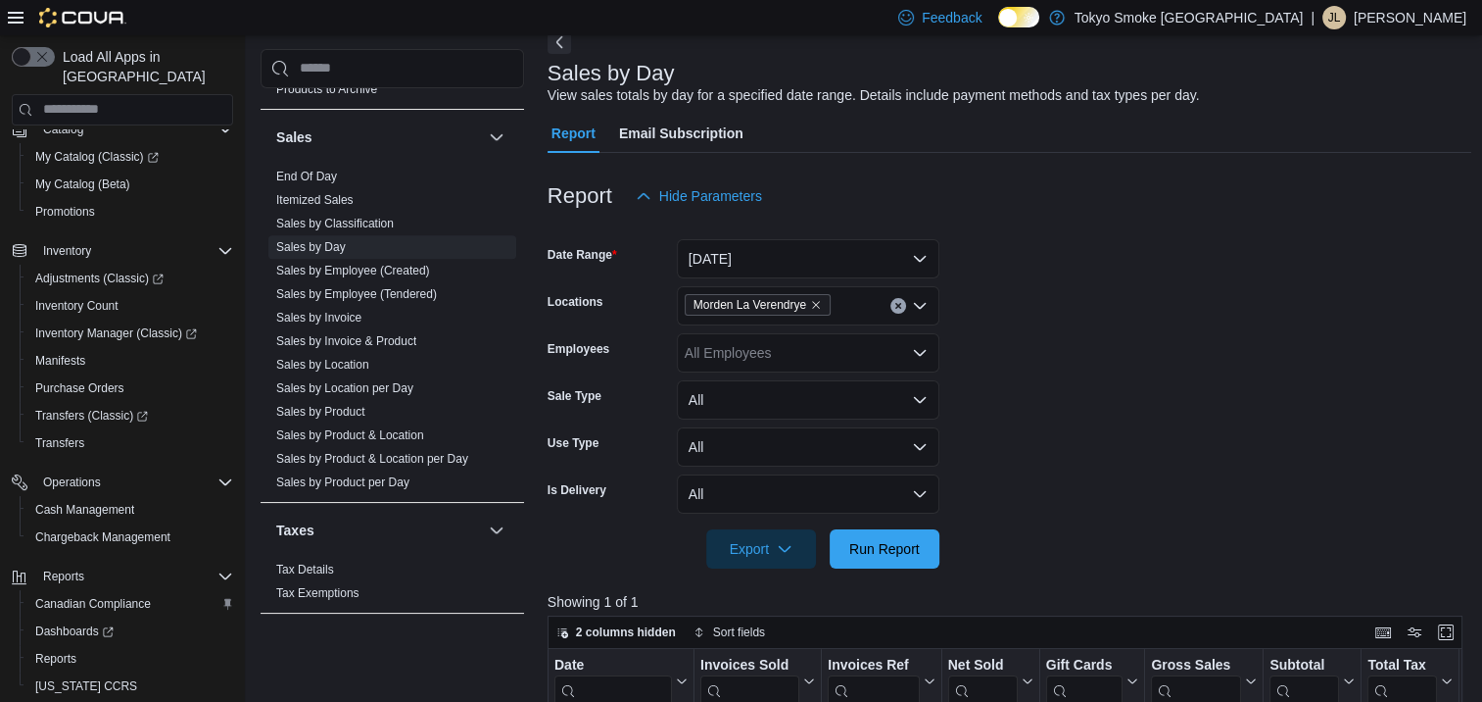 The height and width of the screenshot is (702, 1482). Describe the element at coordinates (580, 196) in the screenshot. I see `h3: Report` at that location.